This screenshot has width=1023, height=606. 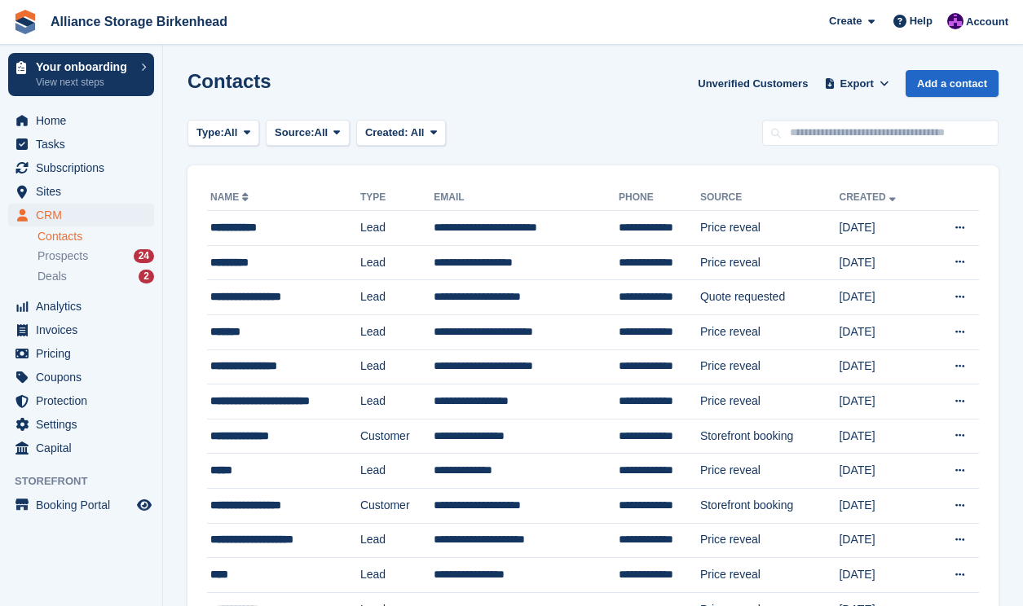 I want to click on span: Coupons, so click(x=85, y=377).